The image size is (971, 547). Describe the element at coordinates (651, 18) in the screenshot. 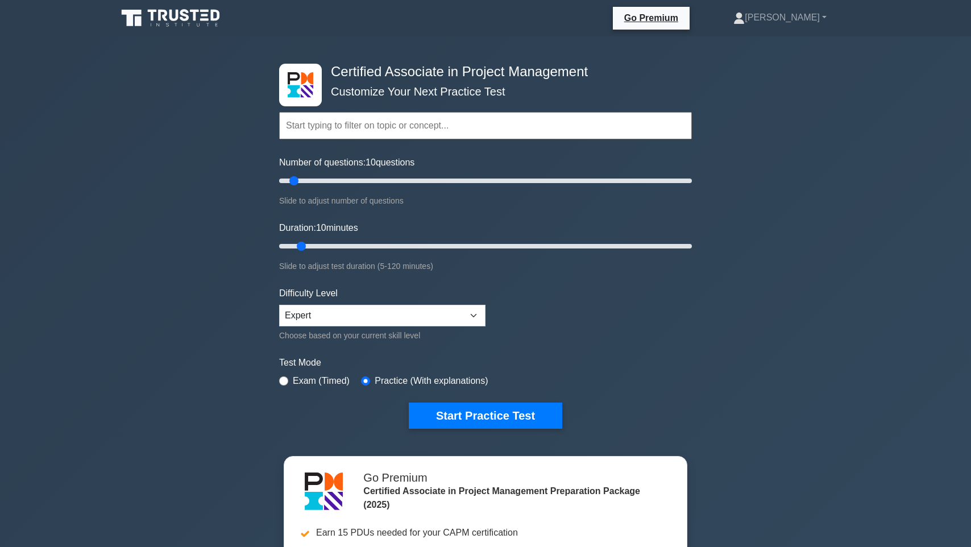

I see `a: Go Premium` at that location.